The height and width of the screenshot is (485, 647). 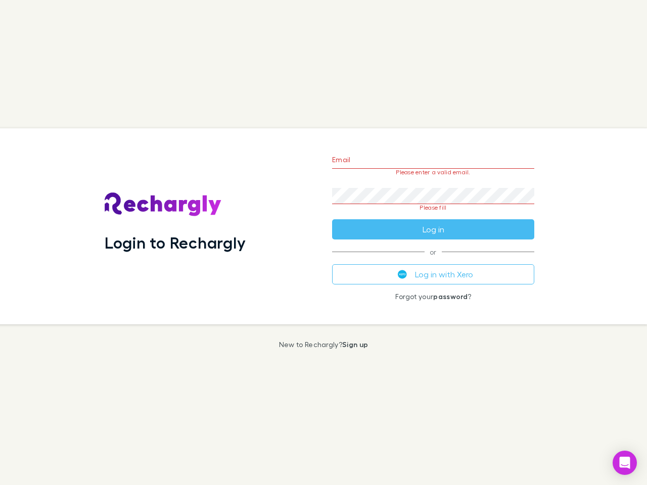 I want to click on a: password, so click(x=450, y=296).